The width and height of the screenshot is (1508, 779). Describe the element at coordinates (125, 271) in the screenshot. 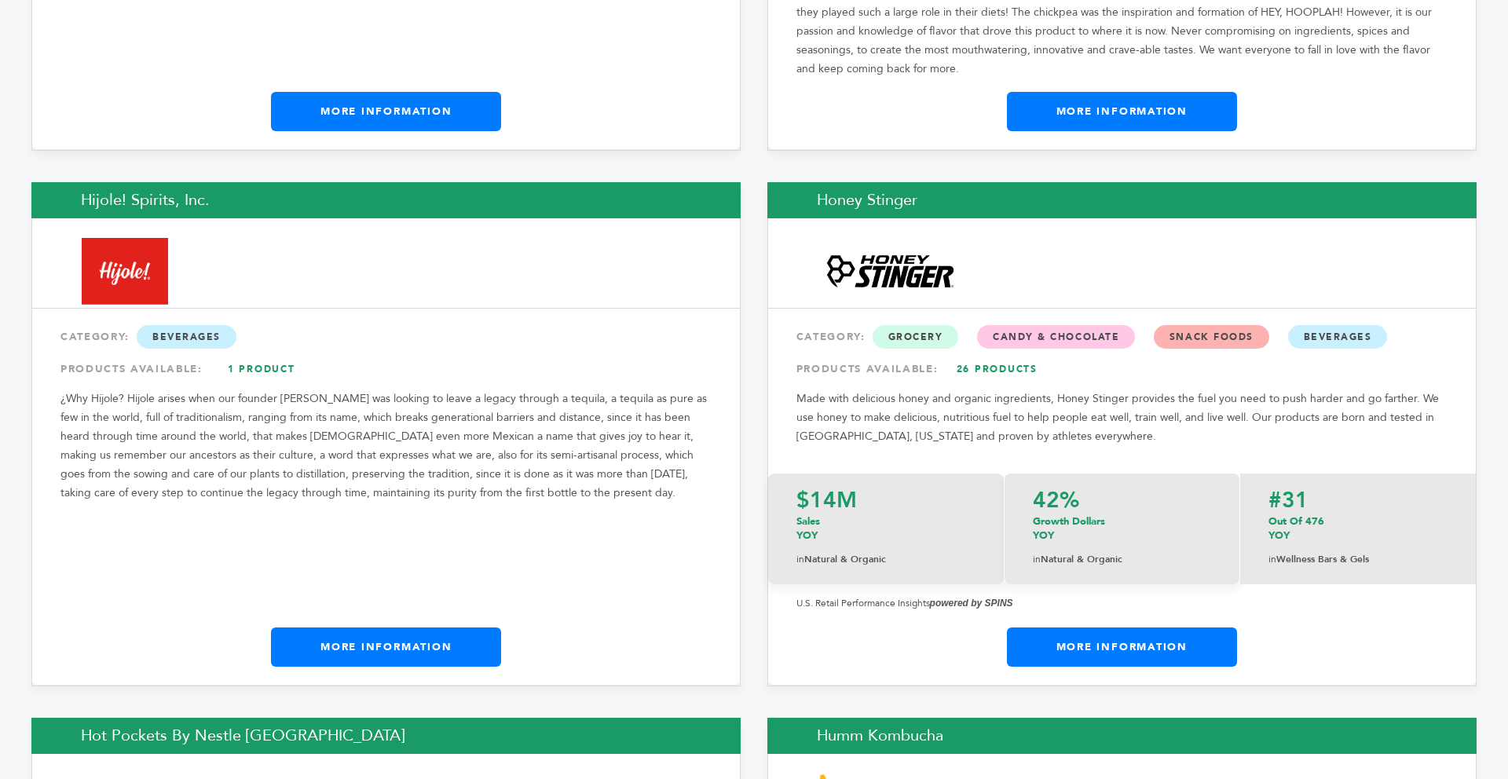

I see `img: Hijole! Spirits, Inc.` at that location.